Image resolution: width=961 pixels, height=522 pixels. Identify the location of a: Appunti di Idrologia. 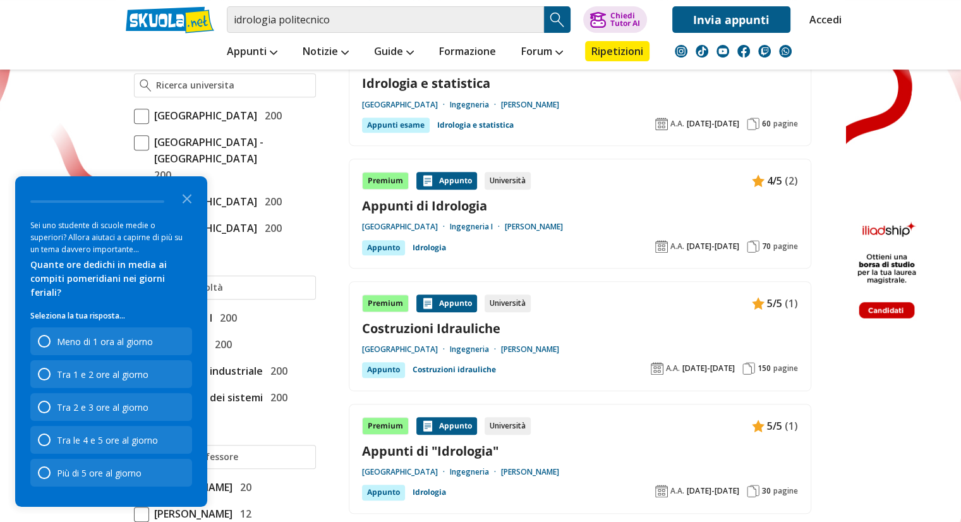
(580, 205).